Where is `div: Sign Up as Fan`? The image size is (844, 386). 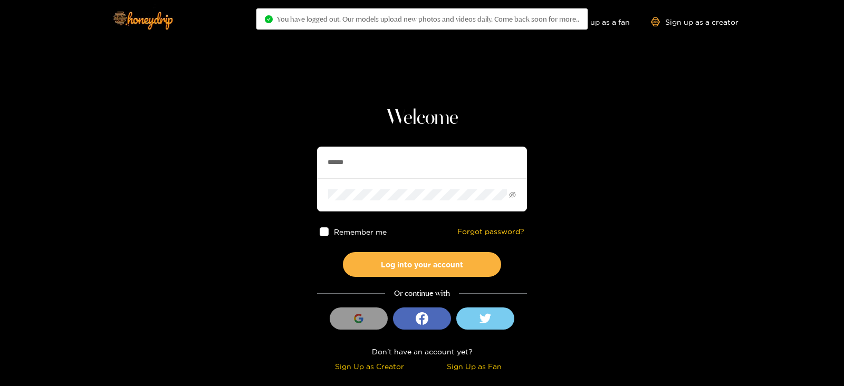 div: Sign Up as Fan is located at coordinates (474, 366).